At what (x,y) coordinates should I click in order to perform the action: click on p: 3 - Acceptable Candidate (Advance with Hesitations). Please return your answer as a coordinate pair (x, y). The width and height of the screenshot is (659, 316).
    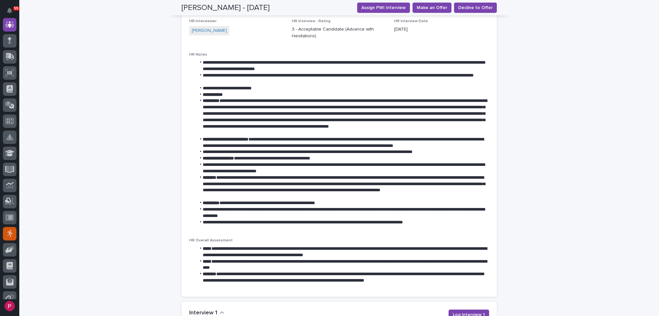
    Looking at the image, I should click on (339, 33).